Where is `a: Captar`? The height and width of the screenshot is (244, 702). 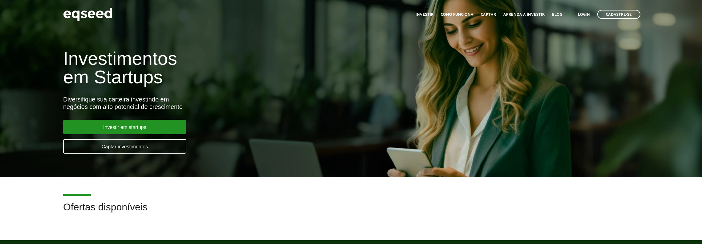 a: Captar is located at coordinates (488, 14).